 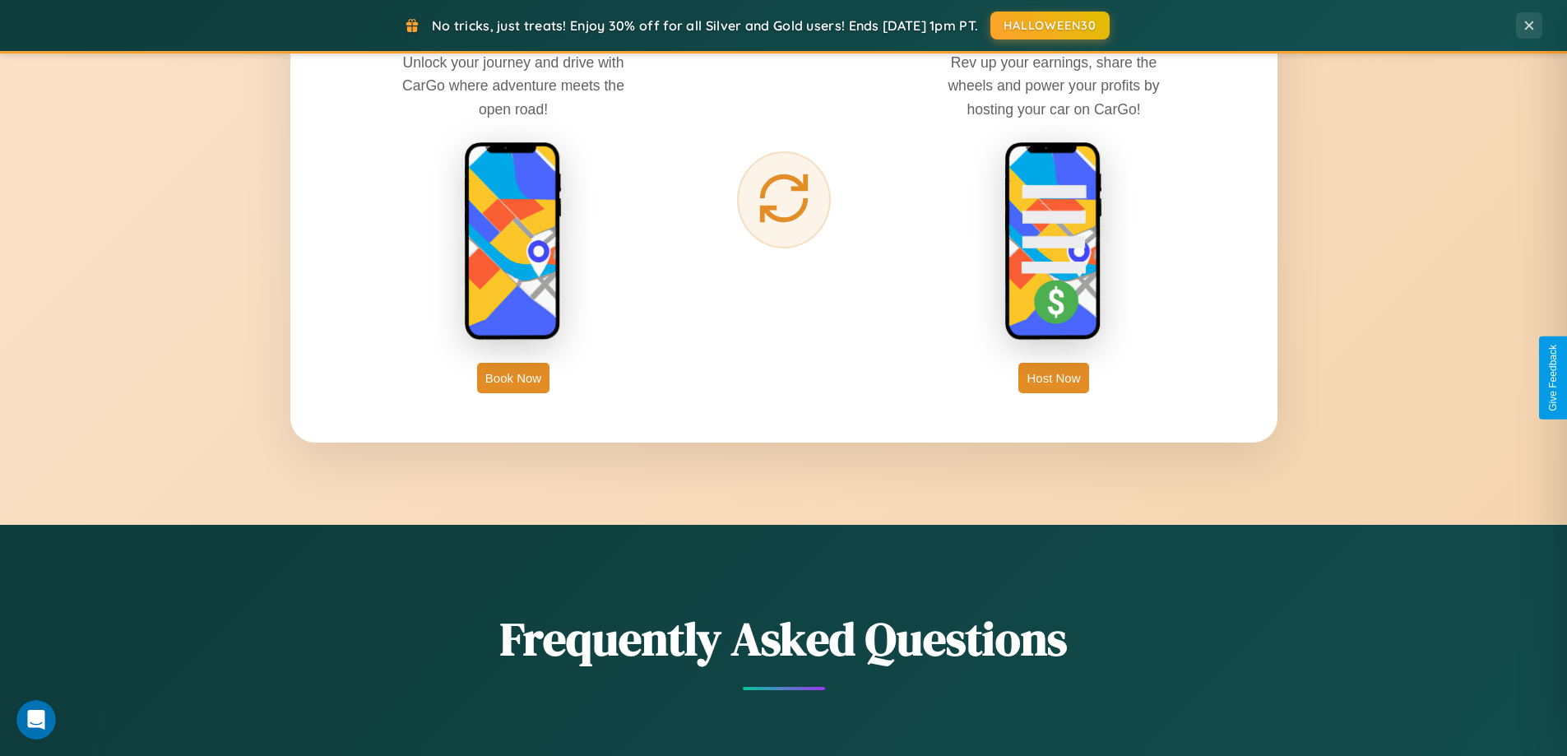 I want to click on h2: Frequently Asked Questions, so click(x=784, y=638).